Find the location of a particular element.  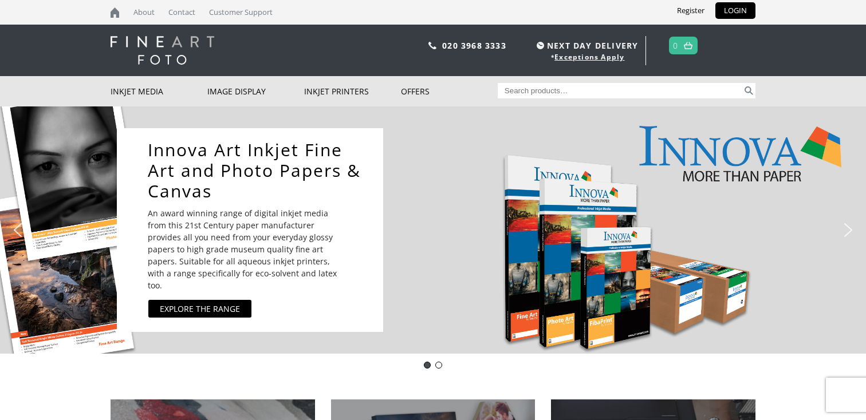

div: Choose slide to display. is located at coordinates (433, 365).